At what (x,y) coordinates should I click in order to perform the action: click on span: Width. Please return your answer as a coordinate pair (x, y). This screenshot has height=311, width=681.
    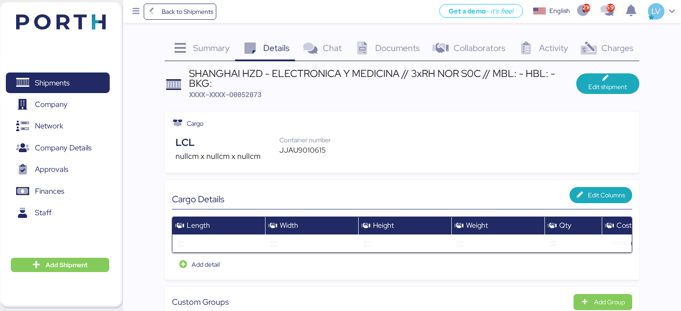
    Looking at the image, I should click on (289, 225).